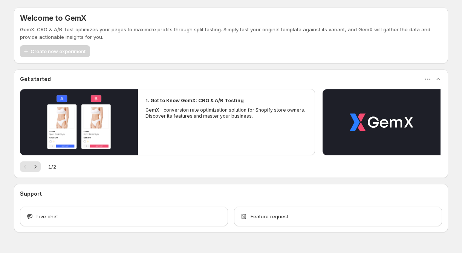  What do you see at coordinates (53, 18) in the screenshot?
I see `h5: Welcome to GemX` at bounding box center [53, 18].